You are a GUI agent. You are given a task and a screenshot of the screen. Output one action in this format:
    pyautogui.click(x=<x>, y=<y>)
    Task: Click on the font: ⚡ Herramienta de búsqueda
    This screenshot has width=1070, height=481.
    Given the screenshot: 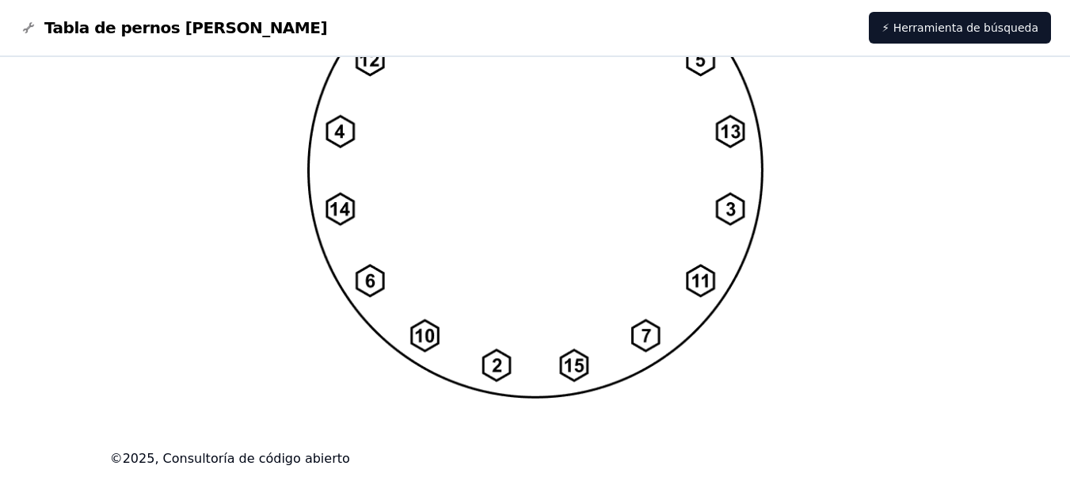 What is the action you would take?
    pyautogui.click(x=960, y=28)
    